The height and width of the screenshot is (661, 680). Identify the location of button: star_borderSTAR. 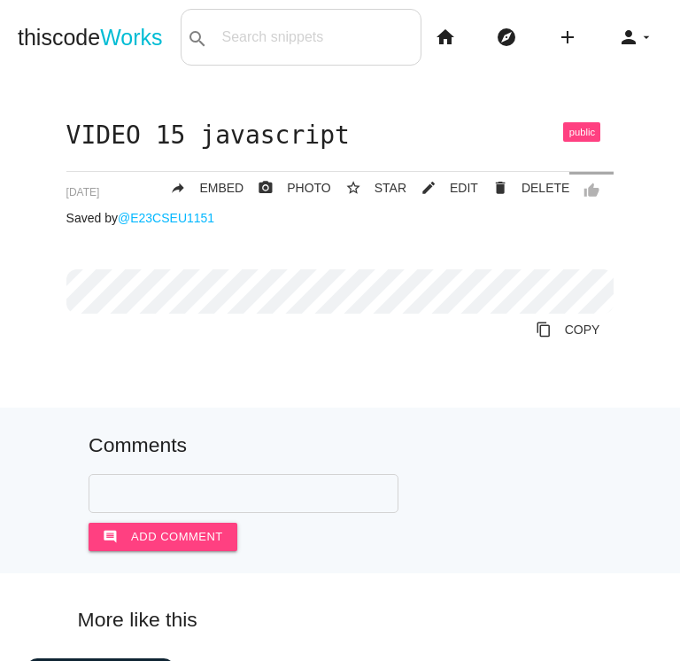
(368, 188).